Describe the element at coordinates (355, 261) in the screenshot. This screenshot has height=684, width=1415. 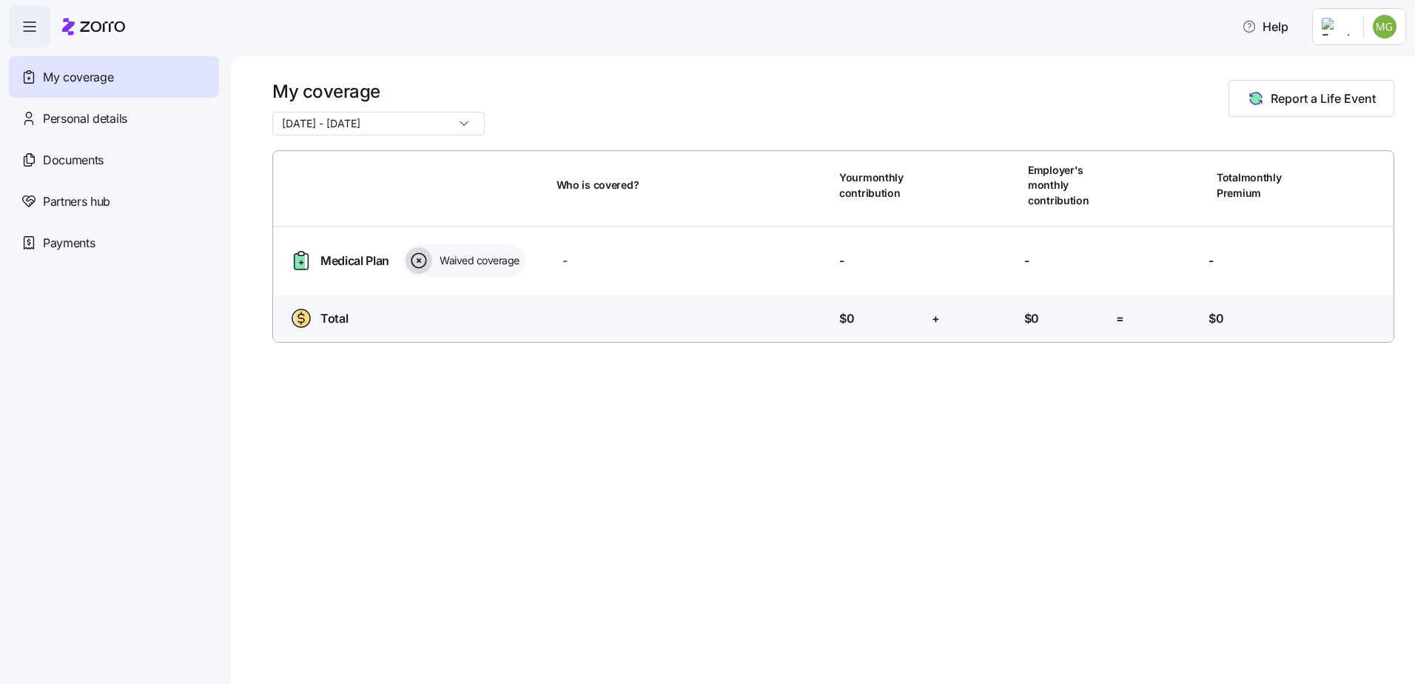
I see `span: Medical Plan` at that location.